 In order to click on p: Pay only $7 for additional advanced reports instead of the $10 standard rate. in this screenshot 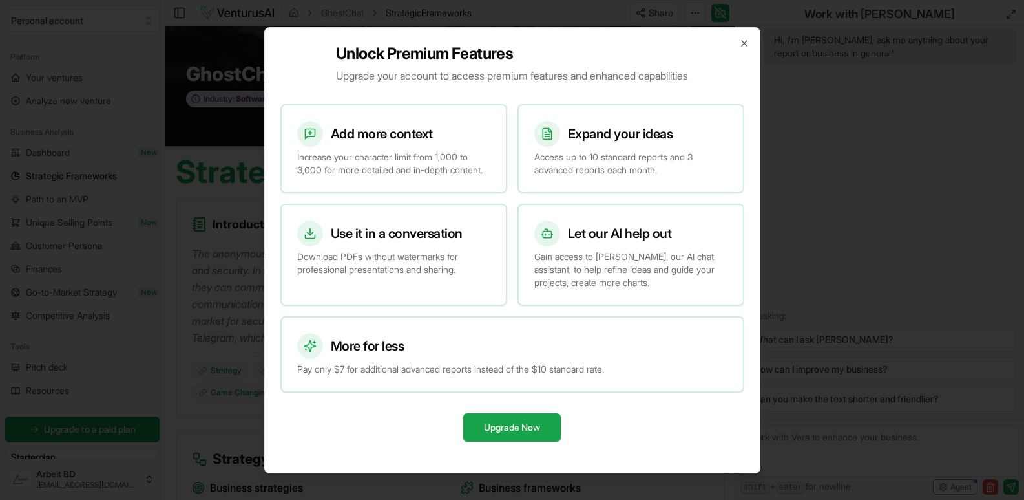, I will do `click(512, 369)`.